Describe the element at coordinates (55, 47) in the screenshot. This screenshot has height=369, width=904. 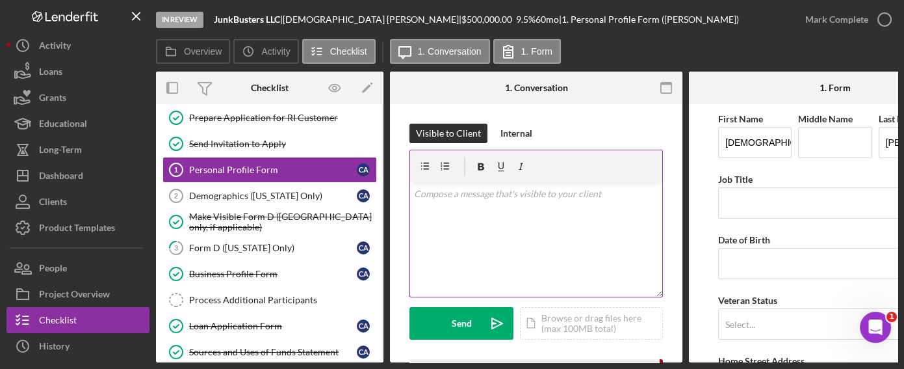
I see `div: Activity` at that location.